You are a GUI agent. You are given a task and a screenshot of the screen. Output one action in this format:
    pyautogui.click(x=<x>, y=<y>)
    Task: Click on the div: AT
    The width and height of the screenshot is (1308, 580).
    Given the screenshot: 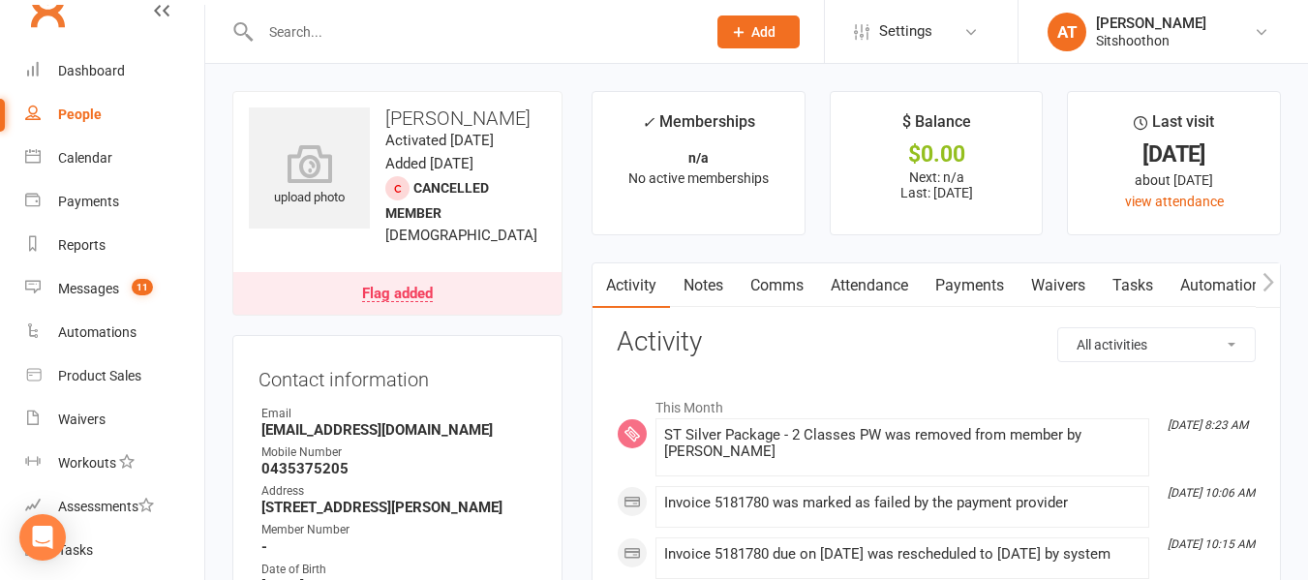 What is the action you would take?
    pyautogui.click(x=1067, y=32)
    